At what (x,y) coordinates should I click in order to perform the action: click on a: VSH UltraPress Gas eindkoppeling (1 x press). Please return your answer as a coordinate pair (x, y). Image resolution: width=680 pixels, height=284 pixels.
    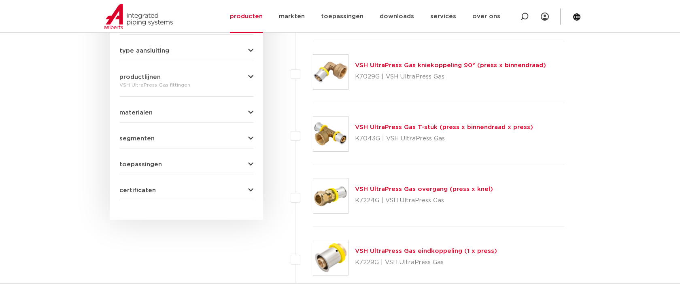
    Looking at the image, I should click on (426, 251).